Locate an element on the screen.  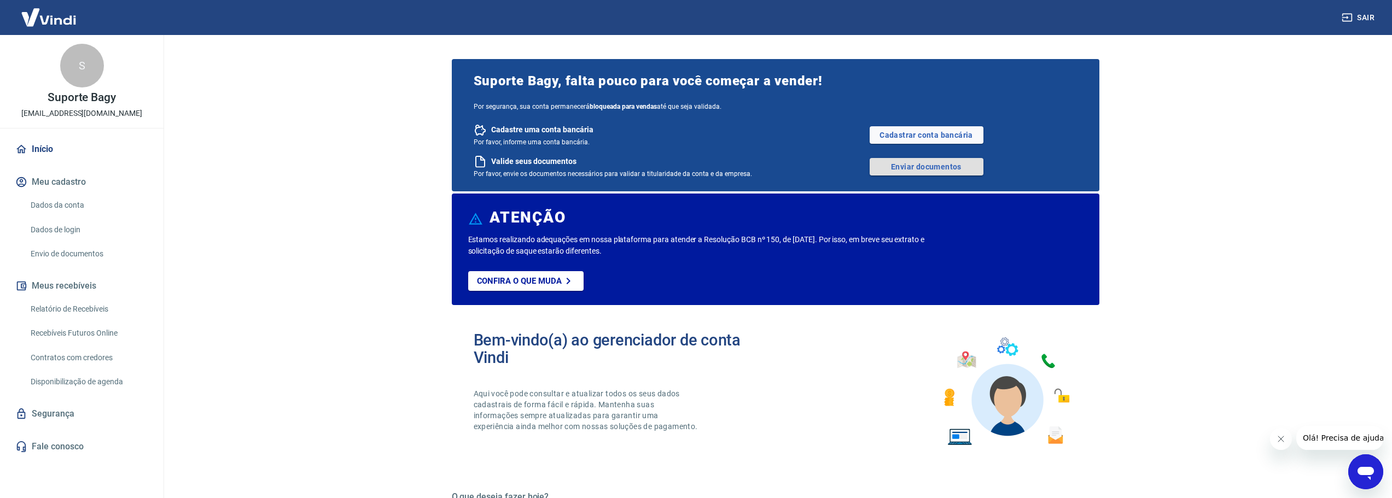
button: Meus recebíveis is located at coordinates (82, 286).